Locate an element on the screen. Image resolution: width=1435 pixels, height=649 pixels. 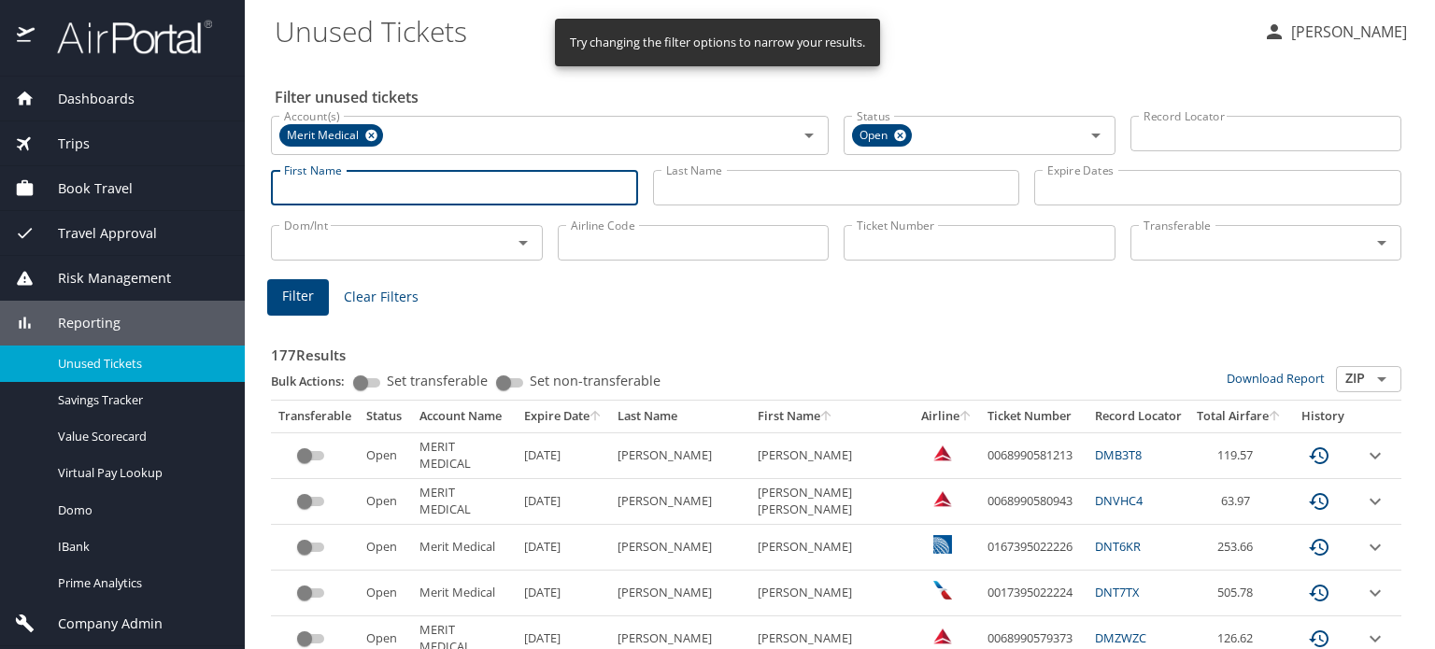
span: Prime Analytics is located at coordinates (140, 583).